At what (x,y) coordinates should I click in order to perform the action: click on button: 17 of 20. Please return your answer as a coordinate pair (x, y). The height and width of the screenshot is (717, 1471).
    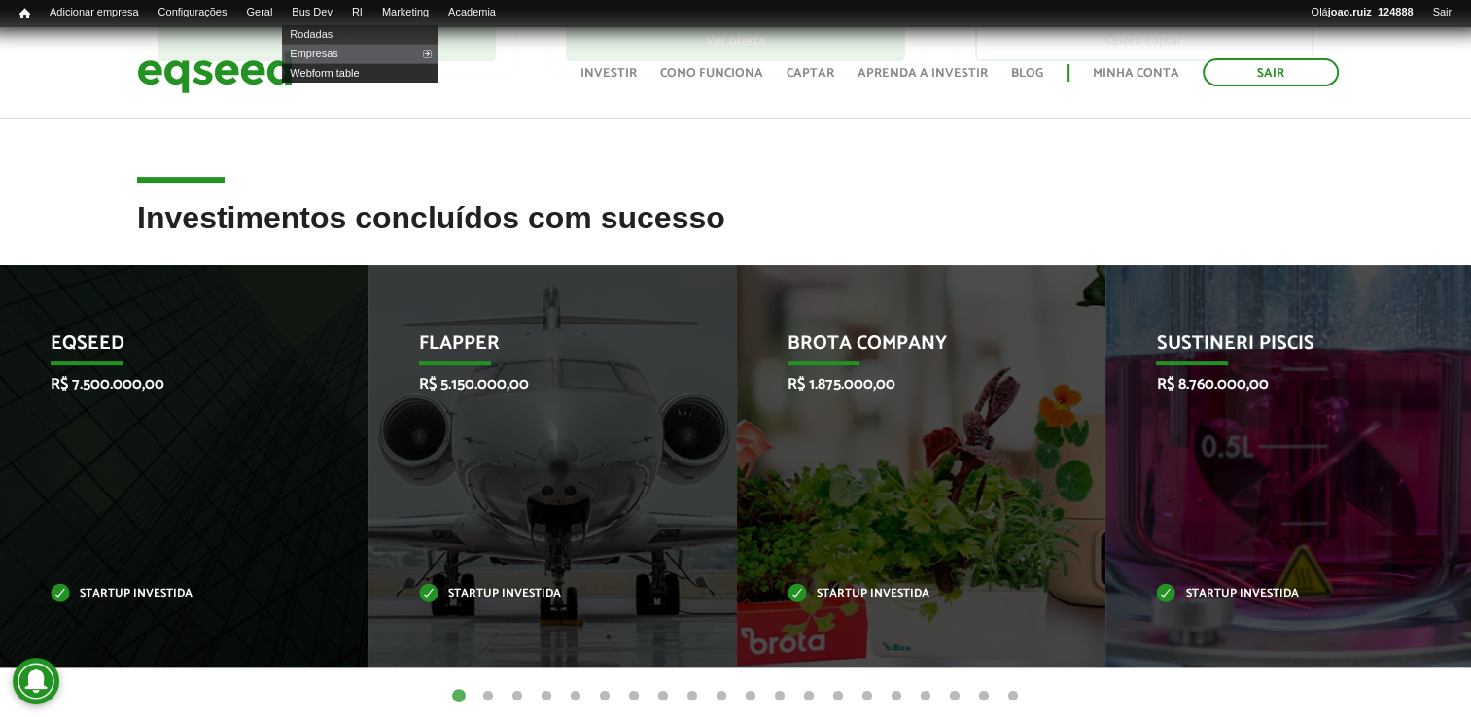
    Looking at the image, I should click on (925, 697).